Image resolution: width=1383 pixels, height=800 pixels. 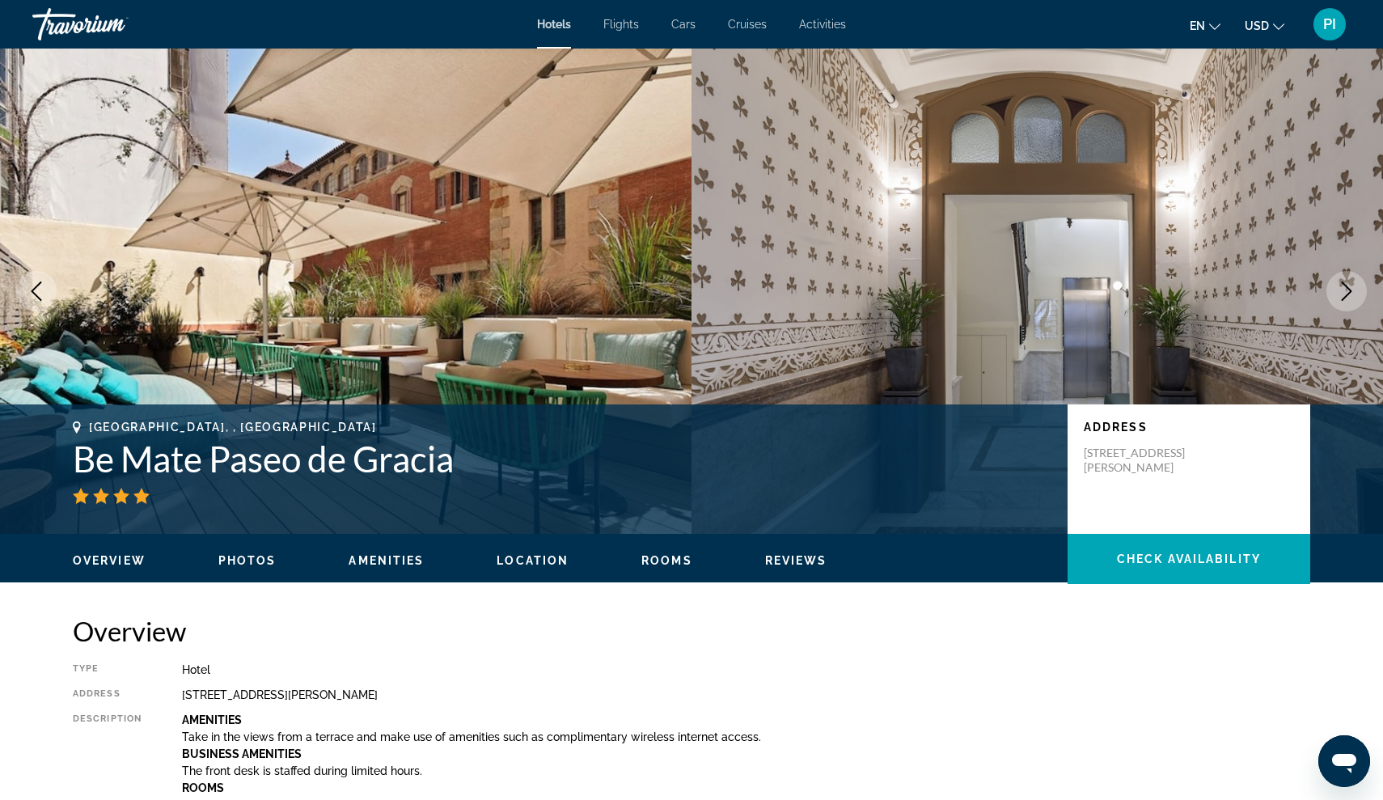 What do you see at coordinates (683, 24) in the screenshot?
I see `a: Cars` at bounding box center [683, 24].